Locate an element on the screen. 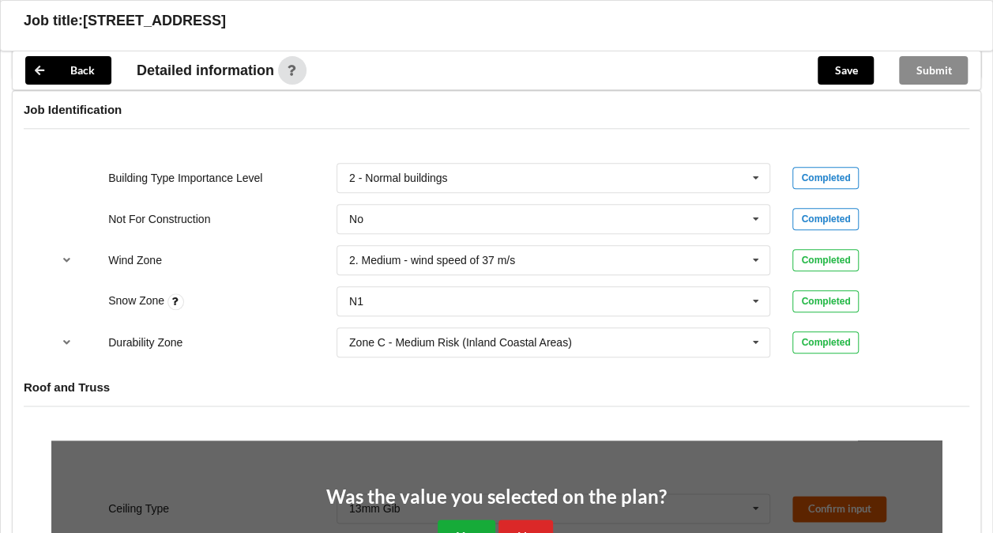 Image resolution: width=993 pixels, height=533 pixels. button: Save is located at coordinates (845, 70).